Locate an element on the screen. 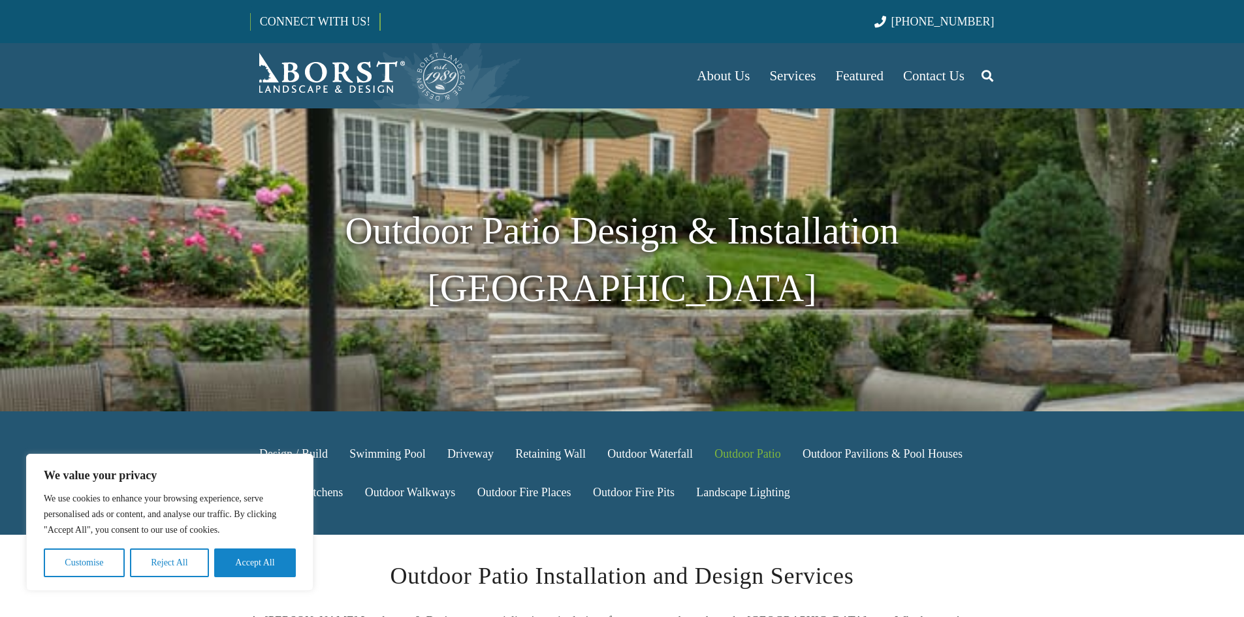  button: Reject All is located at coordinates (169, 563).